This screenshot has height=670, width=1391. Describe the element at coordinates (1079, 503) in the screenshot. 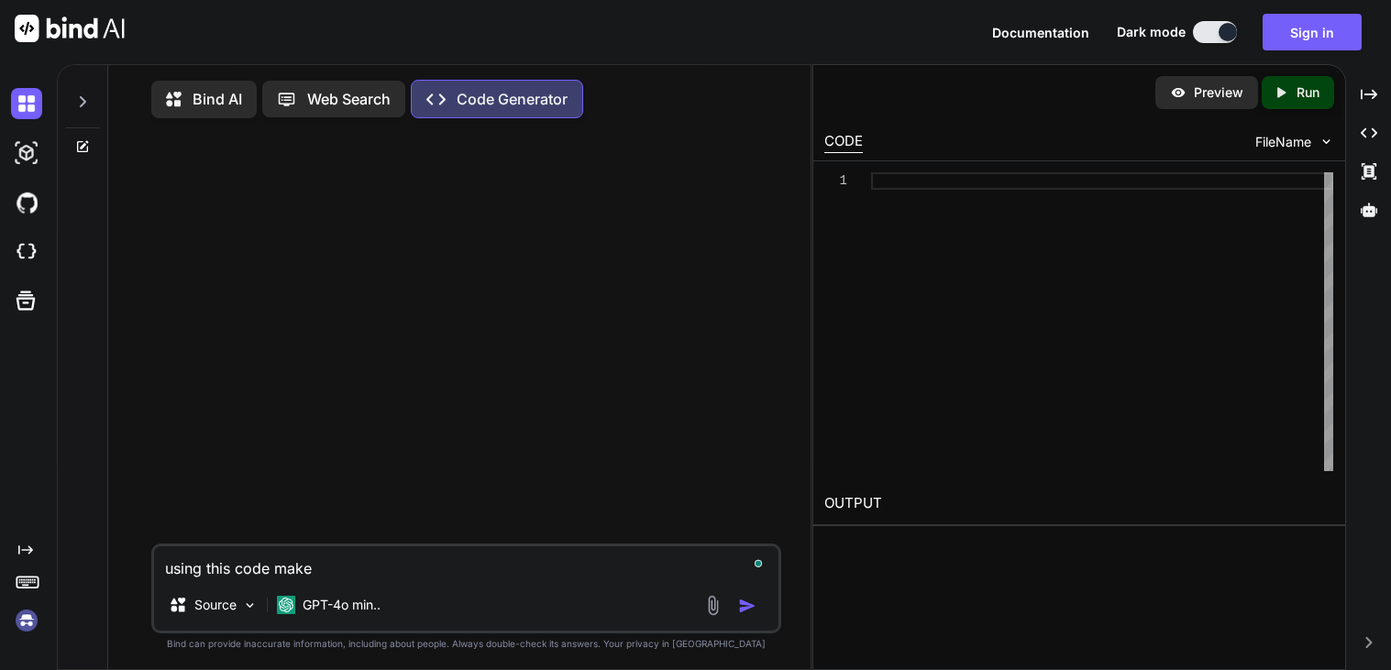

I see `h2: OUTPUT` at that location.